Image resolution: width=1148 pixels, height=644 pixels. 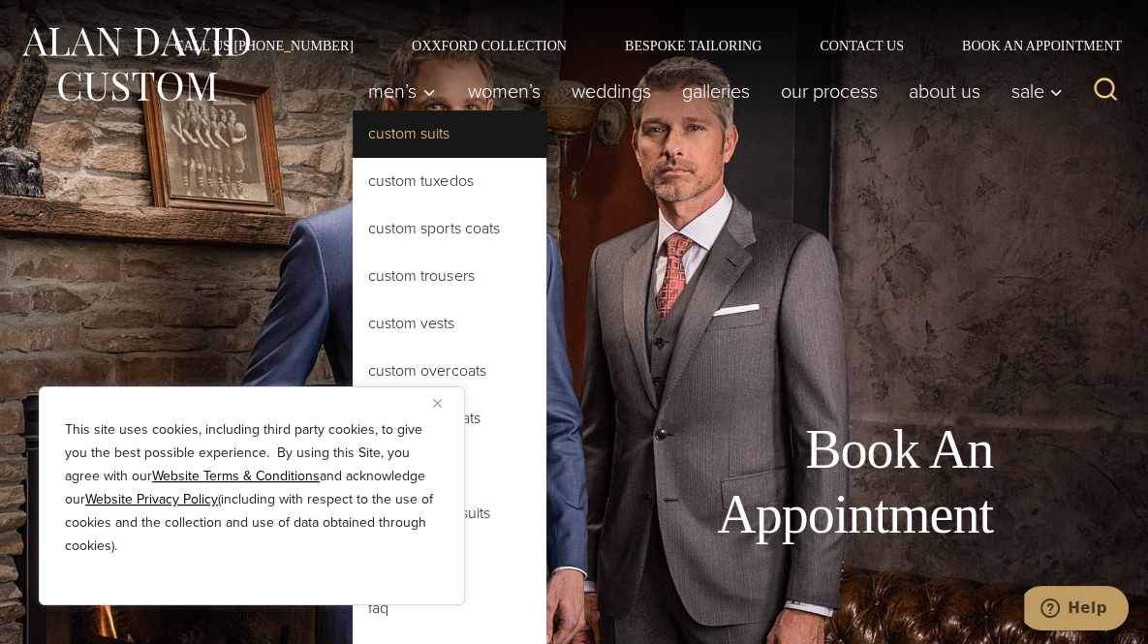 What do you see at coordinates (1106, 91) in the screenshot?
I see `button: View Search Form` at bounding box center [1106, 91].